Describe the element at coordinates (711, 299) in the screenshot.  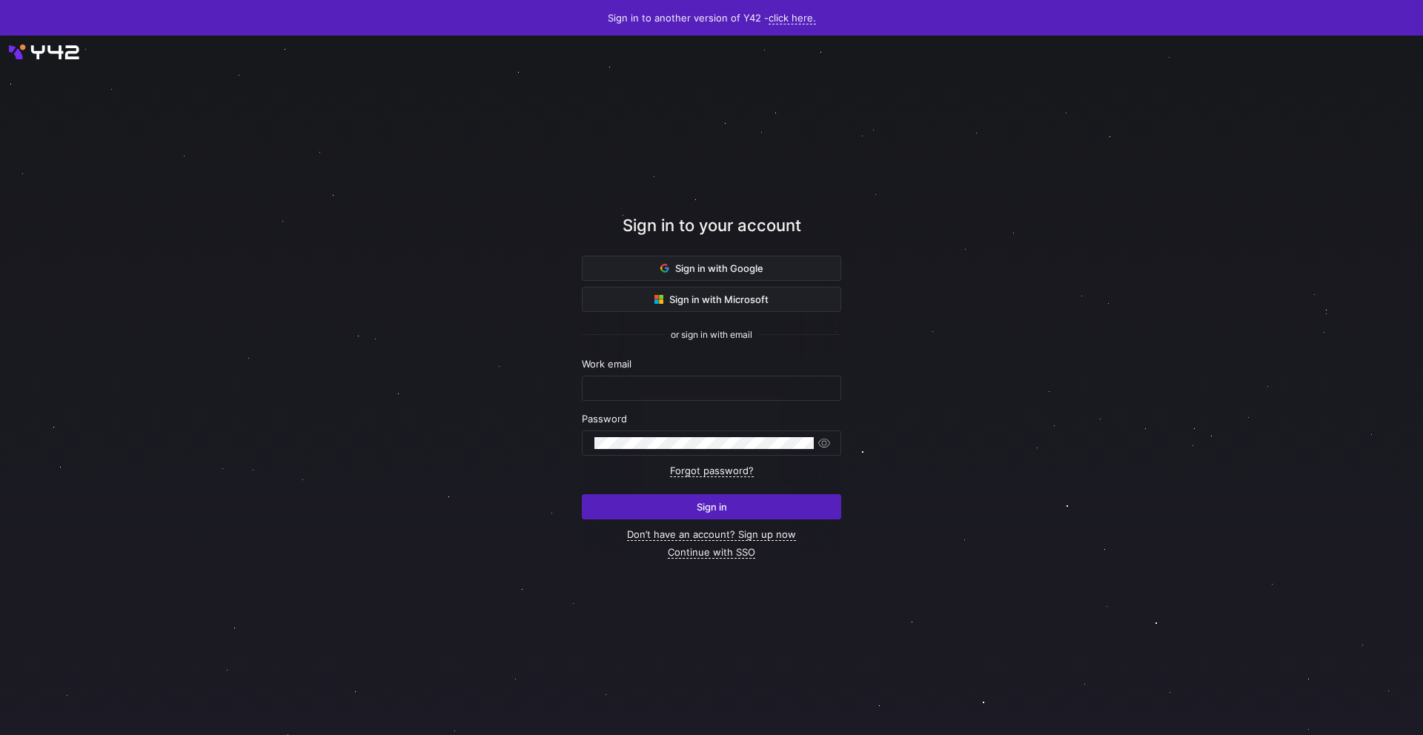
I see `span: Sign in with Microsoft` at that location.